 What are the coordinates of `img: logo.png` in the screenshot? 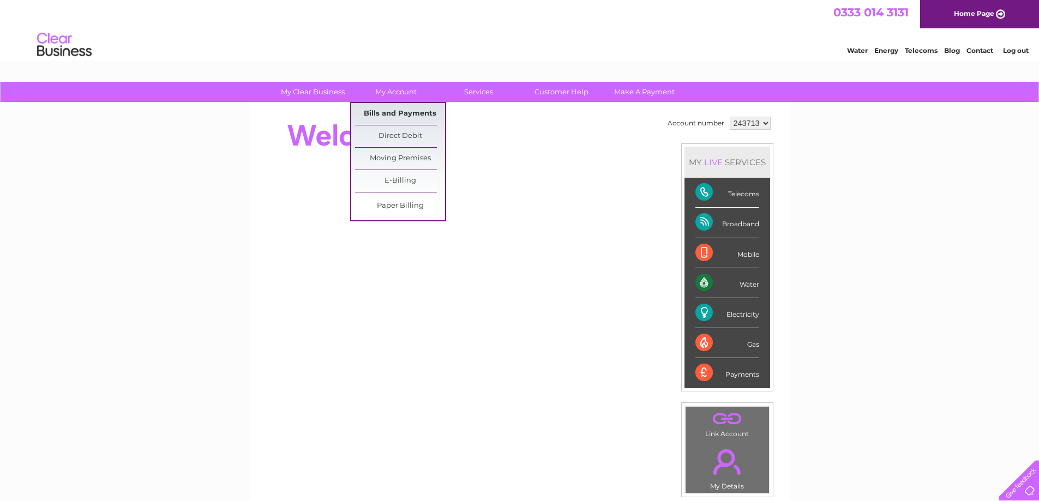 It's located at (64, 45).